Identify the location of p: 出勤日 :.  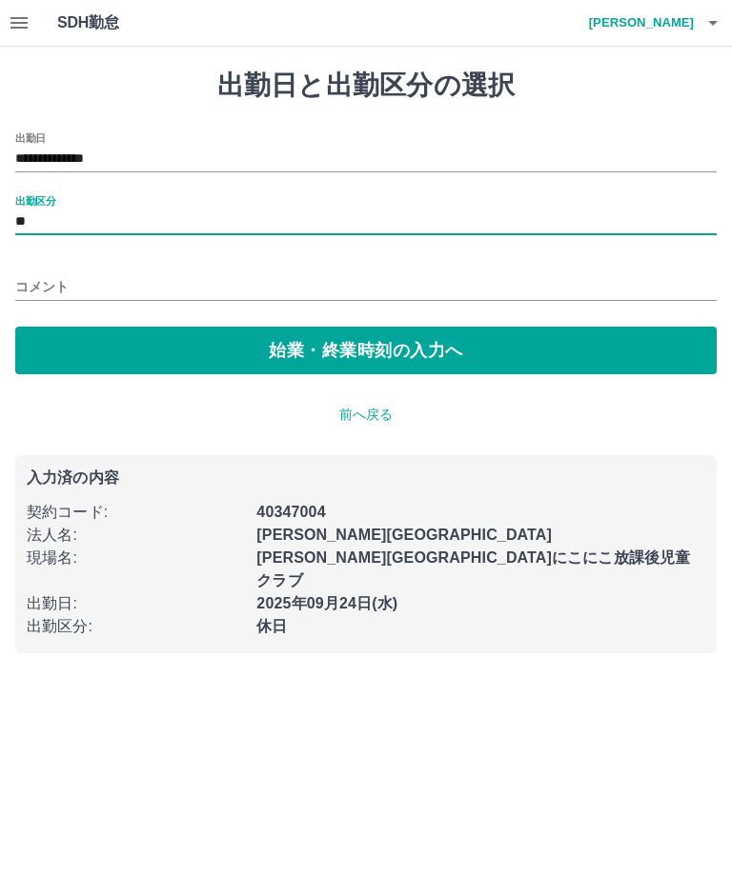
(135, 604).